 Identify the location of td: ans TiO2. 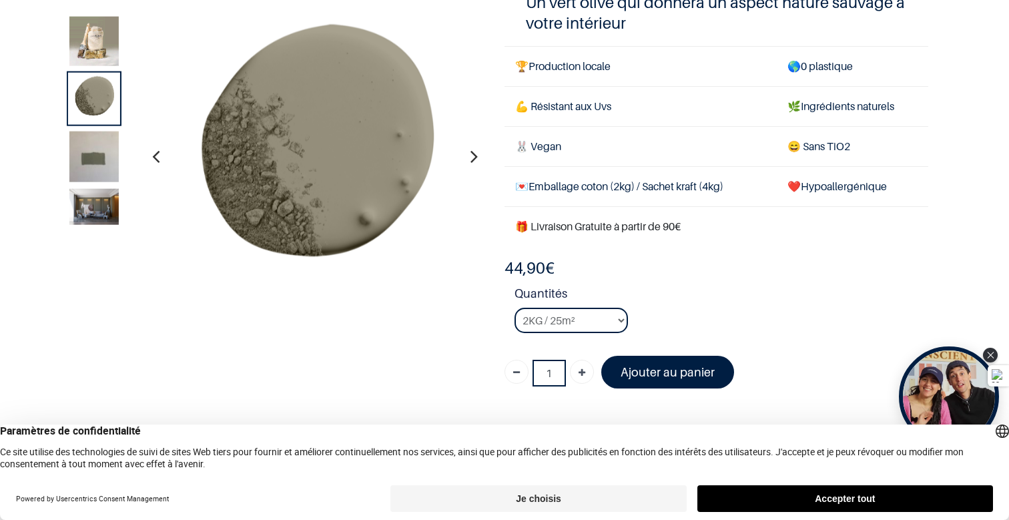
(853, 146).